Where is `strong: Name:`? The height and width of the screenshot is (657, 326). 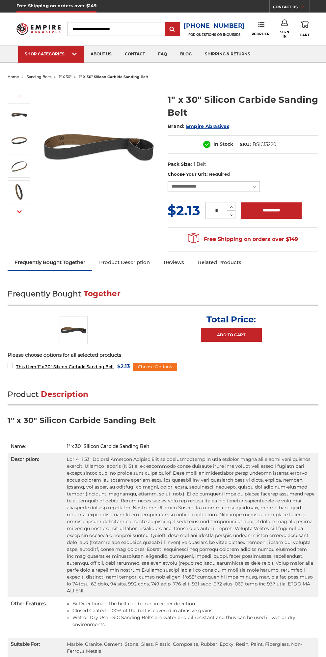
strong: Name: is located at coordinates (18, 446).